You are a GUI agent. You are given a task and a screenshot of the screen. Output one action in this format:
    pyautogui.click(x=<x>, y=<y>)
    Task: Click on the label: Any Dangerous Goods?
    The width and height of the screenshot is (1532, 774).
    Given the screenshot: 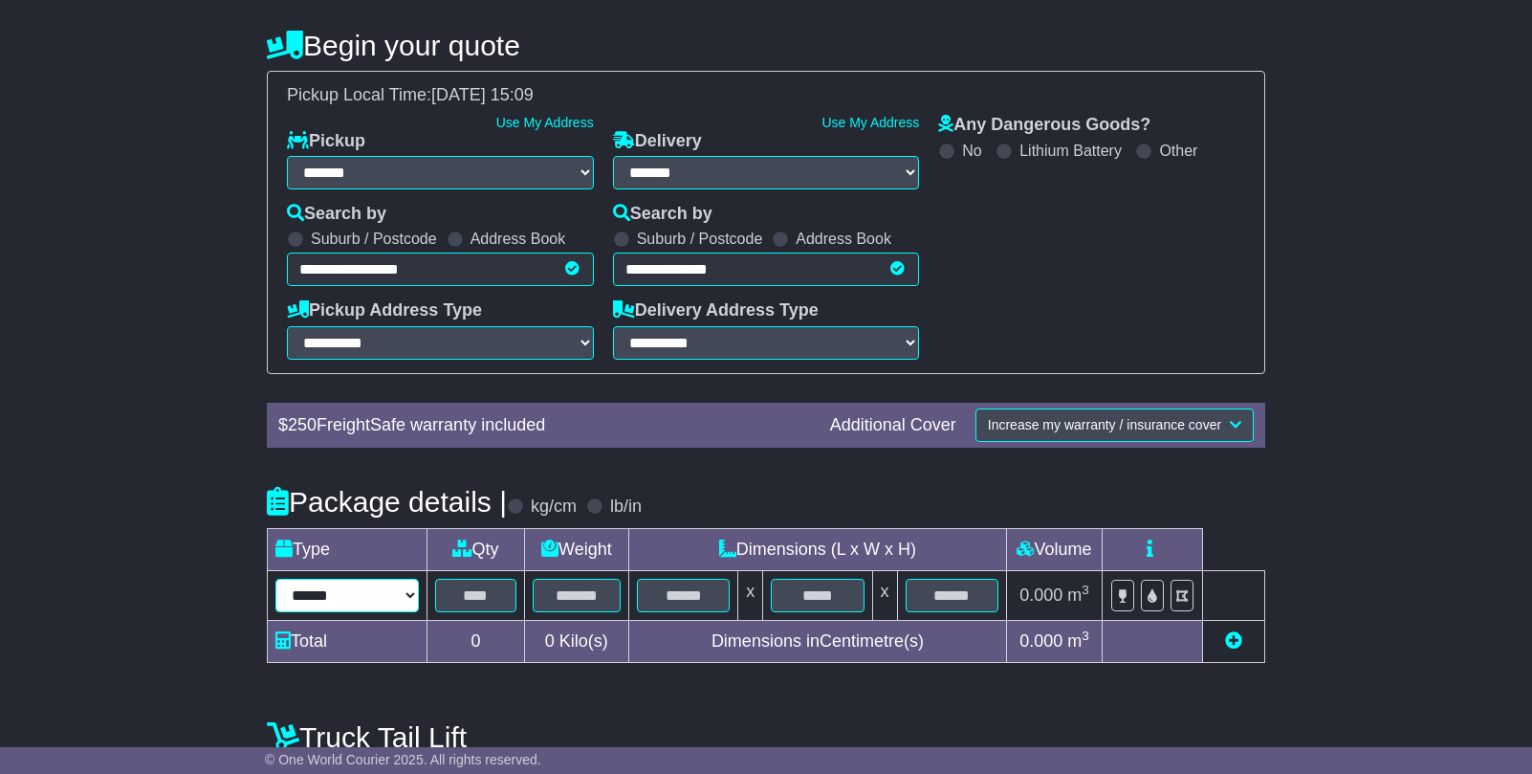 What is the action you would take?
    pyautogui.click(x=1044, y=125)
    